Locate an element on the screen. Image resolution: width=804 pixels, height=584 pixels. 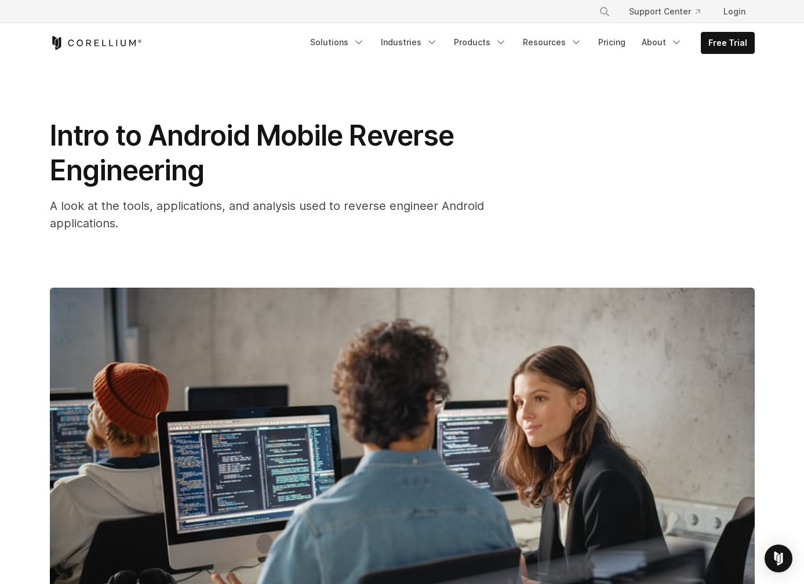
button: Search is located at coordinates (605, 12).